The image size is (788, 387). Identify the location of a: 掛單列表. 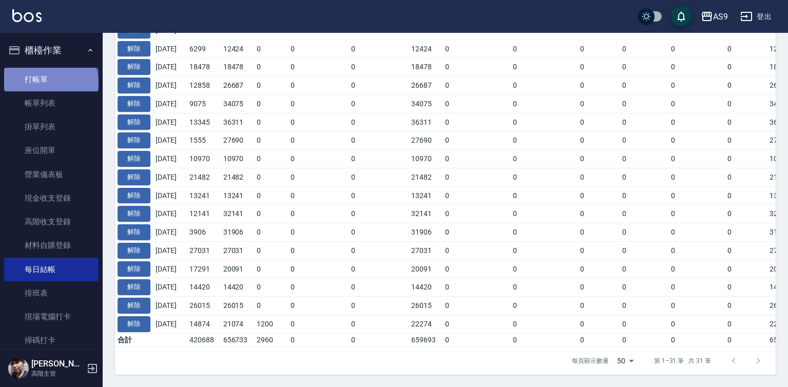
(51, 127).